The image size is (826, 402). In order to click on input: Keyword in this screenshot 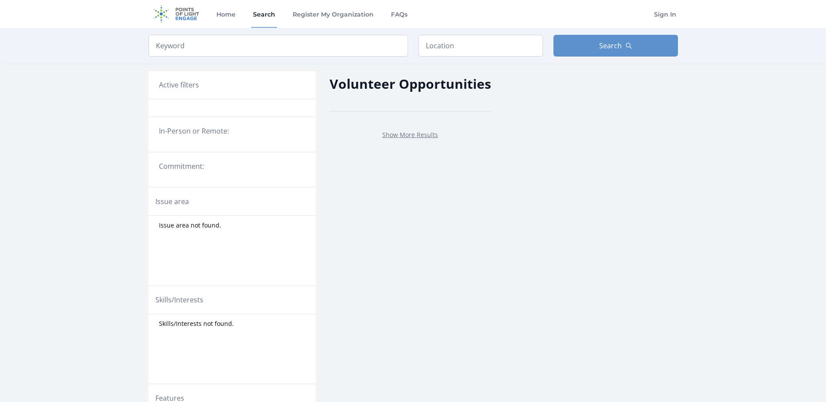, I will do `click(278, 46)`.